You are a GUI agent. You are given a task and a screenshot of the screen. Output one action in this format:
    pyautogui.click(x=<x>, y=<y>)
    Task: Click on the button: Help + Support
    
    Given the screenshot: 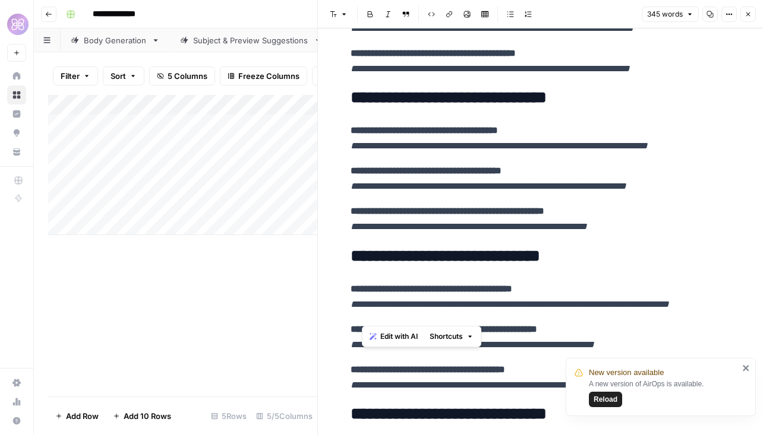 What is the action you would take?
    pyautogui.click(x=17, y=421)
    